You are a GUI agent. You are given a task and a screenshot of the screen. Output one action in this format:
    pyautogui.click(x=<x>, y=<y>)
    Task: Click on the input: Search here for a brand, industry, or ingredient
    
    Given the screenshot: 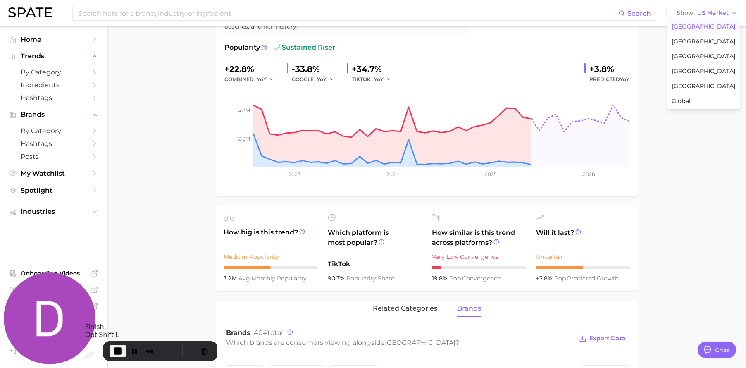 What is the action you would take?
    pyautogui.click(x=348, y=13)
    